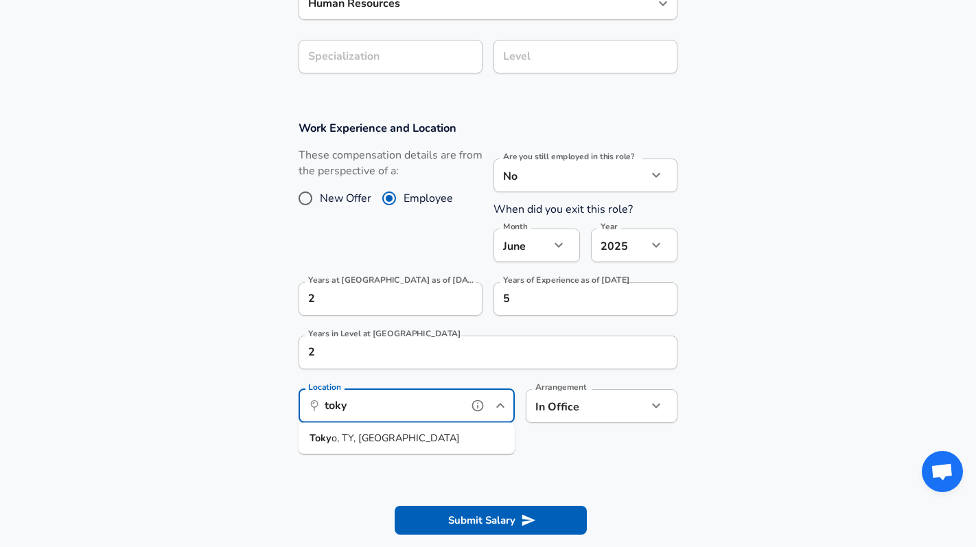 This screenshot has height=547, width=976. I want to click on label: These compensation details are from the perspective of a:, so click(391, 163).